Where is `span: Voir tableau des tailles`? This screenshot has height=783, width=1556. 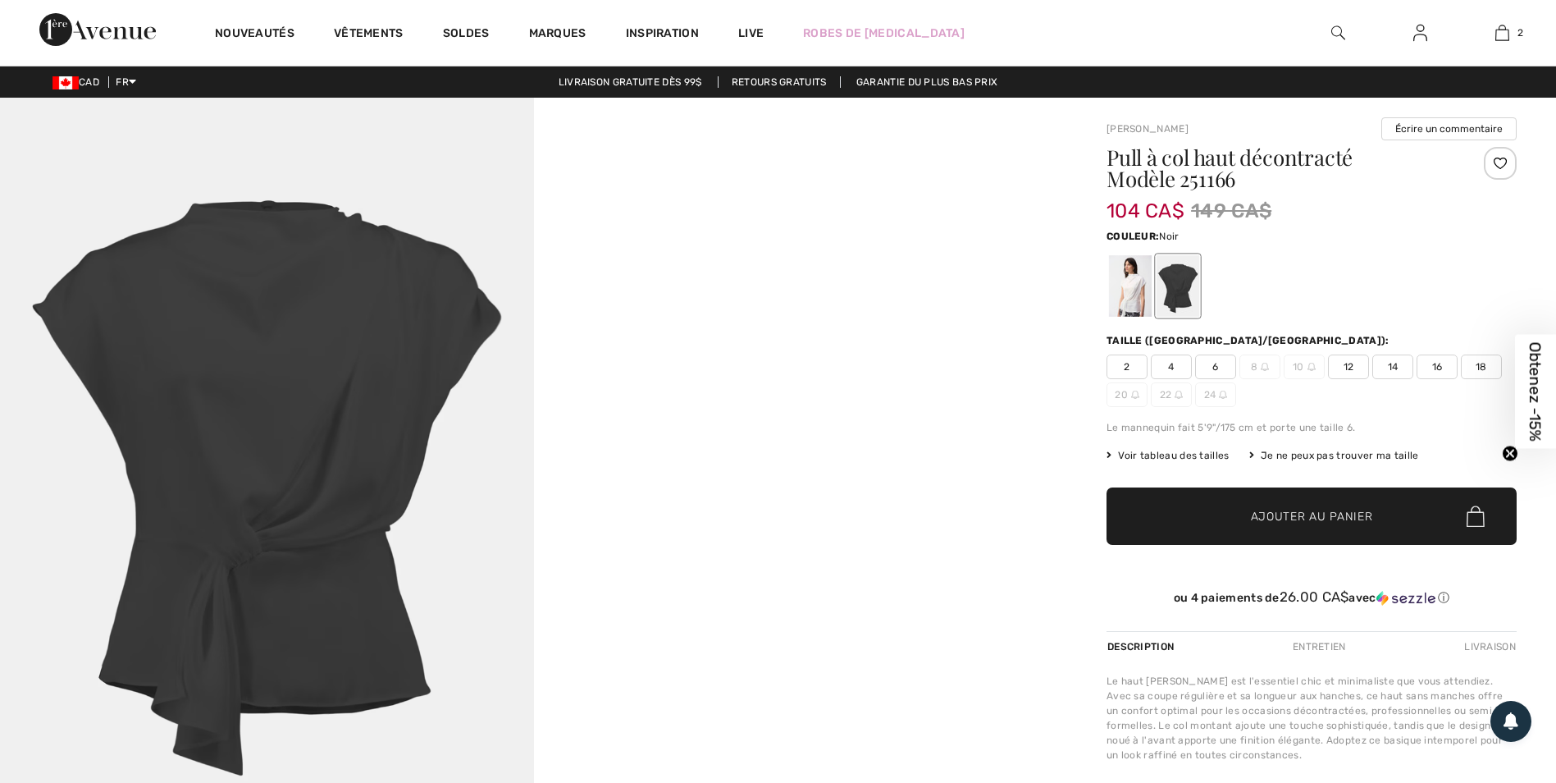
span: Voir tableau des tailles is located at coordinates (1168, 455).